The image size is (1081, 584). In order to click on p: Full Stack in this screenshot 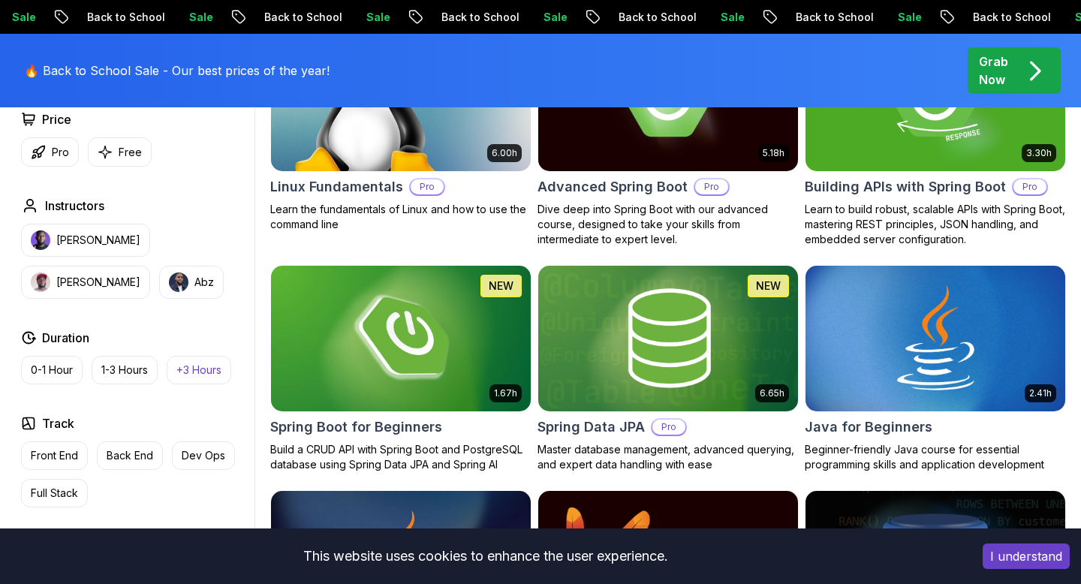, I will do `click(54, 493)`.